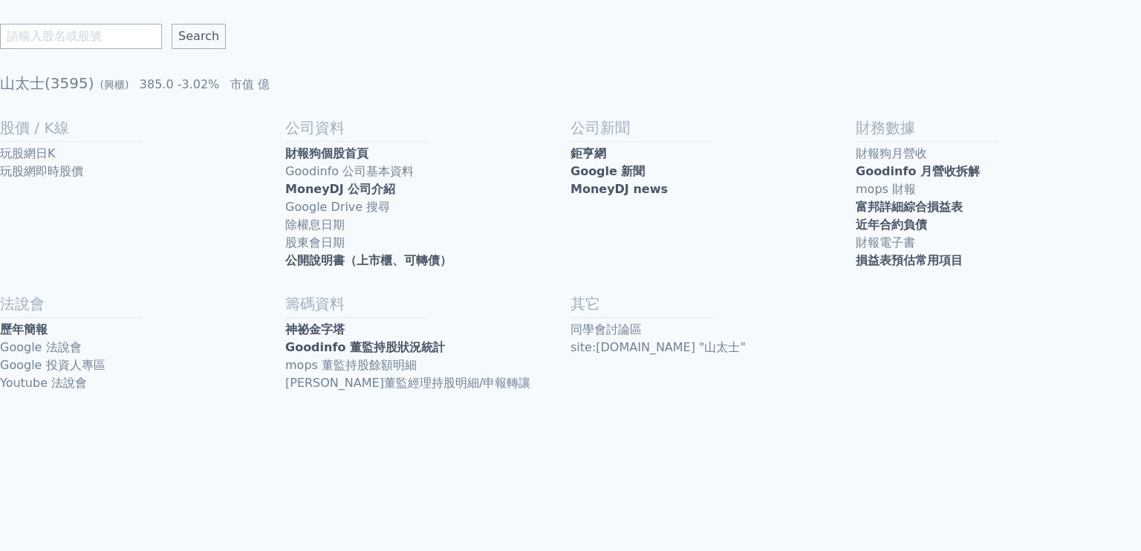  I want to click on a: Google Drive 搜尋, so click(428, 207).